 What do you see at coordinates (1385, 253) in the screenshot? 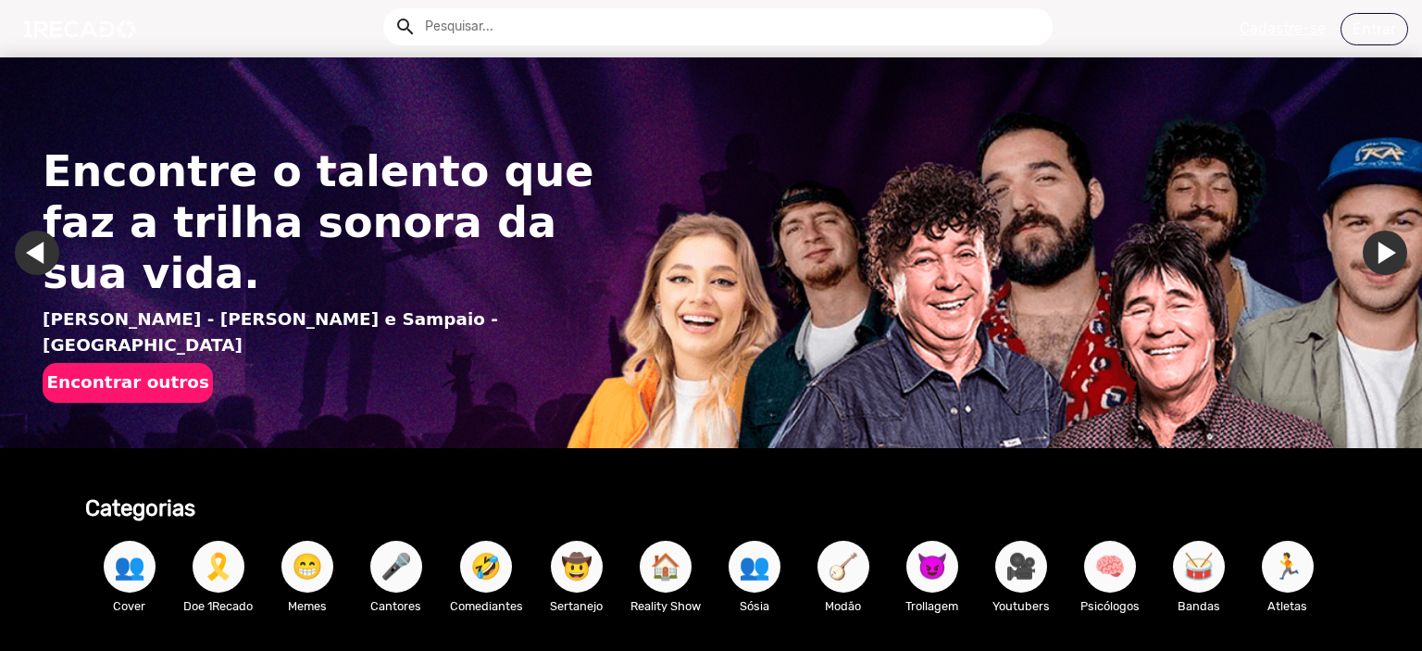
I see `a: Ir para o próximo slide` at bounding box center [1385, 253].